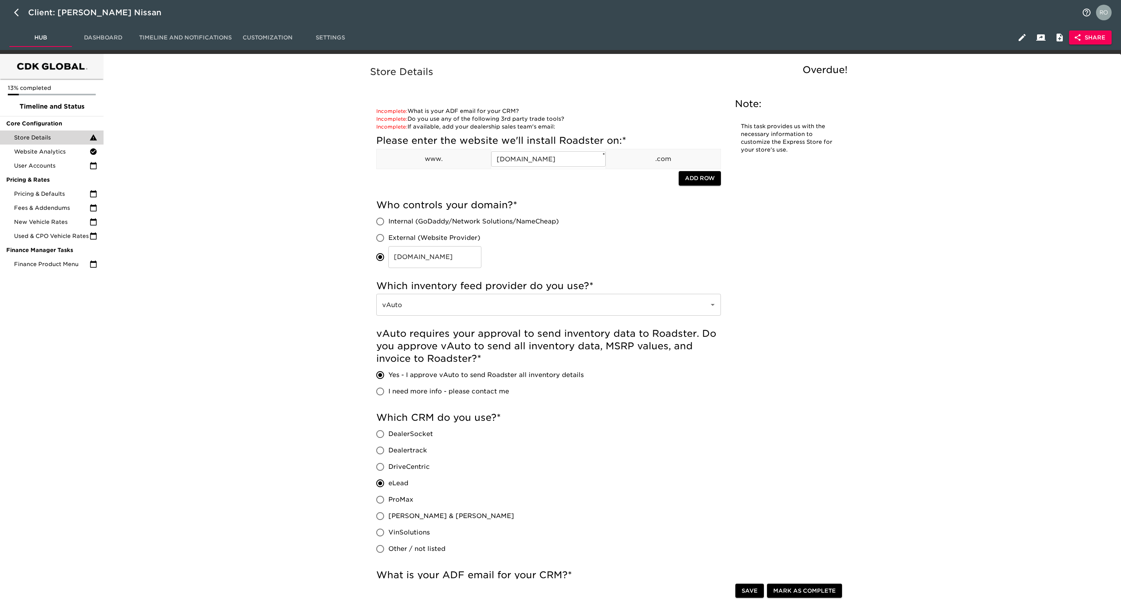 The height and width of the screenshot is (604, 1121). Describe the element at coordinates (398, 483) in the screenshot. I see `span: eLead` at that location.